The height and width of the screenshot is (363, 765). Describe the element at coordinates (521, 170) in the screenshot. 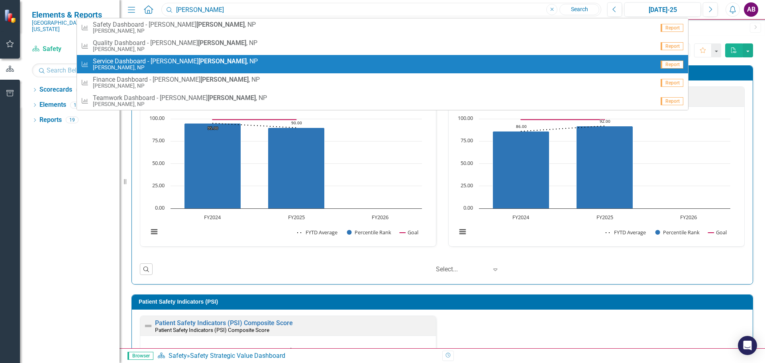

I see `path: FY2024, 86. Percentile Rank.` at that location.